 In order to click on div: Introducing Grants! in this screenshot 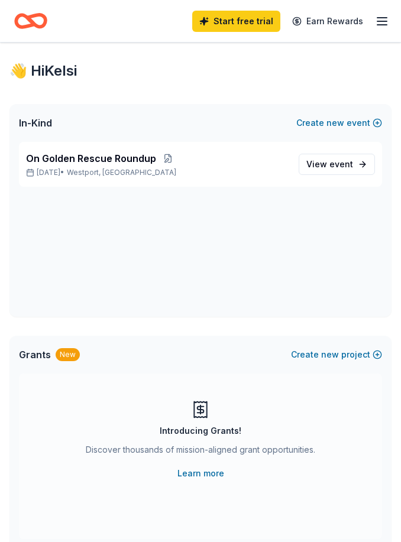, I will do `click(200, 431)`.